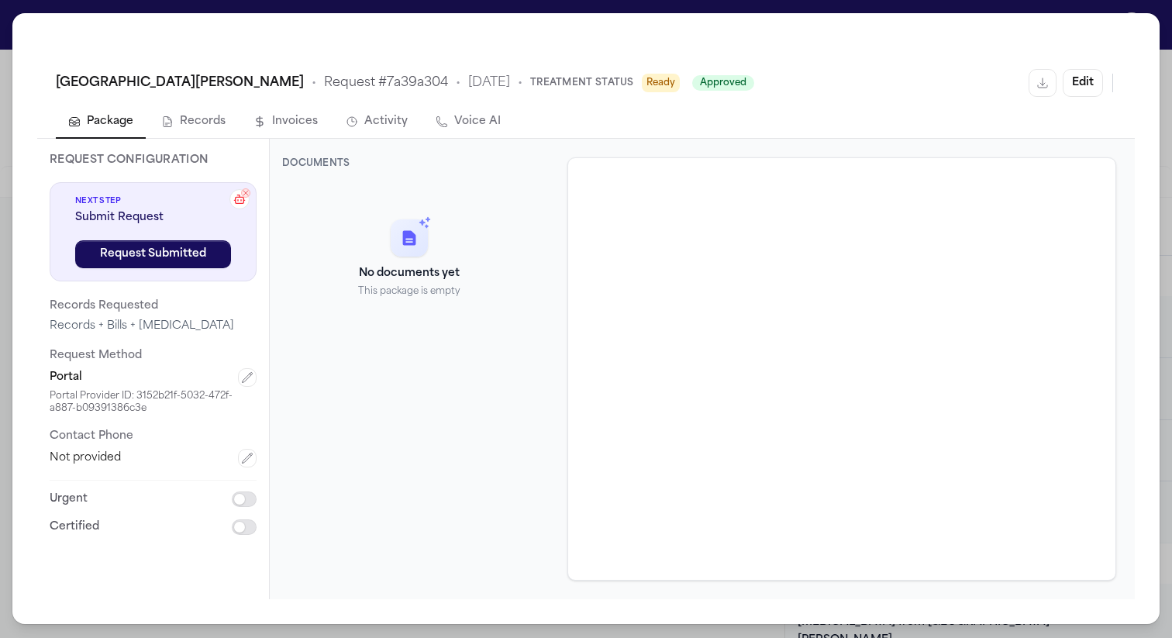 Image resolution: width=1172 pixels, height=638 pixels. I want to click on span: Treatment Status, so click(582, 83).